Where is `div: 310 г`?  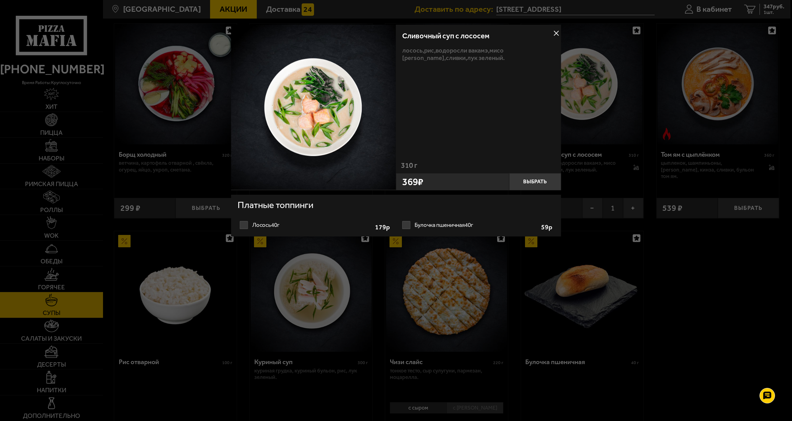 div: 310 г is located at coordinates (478, 167).